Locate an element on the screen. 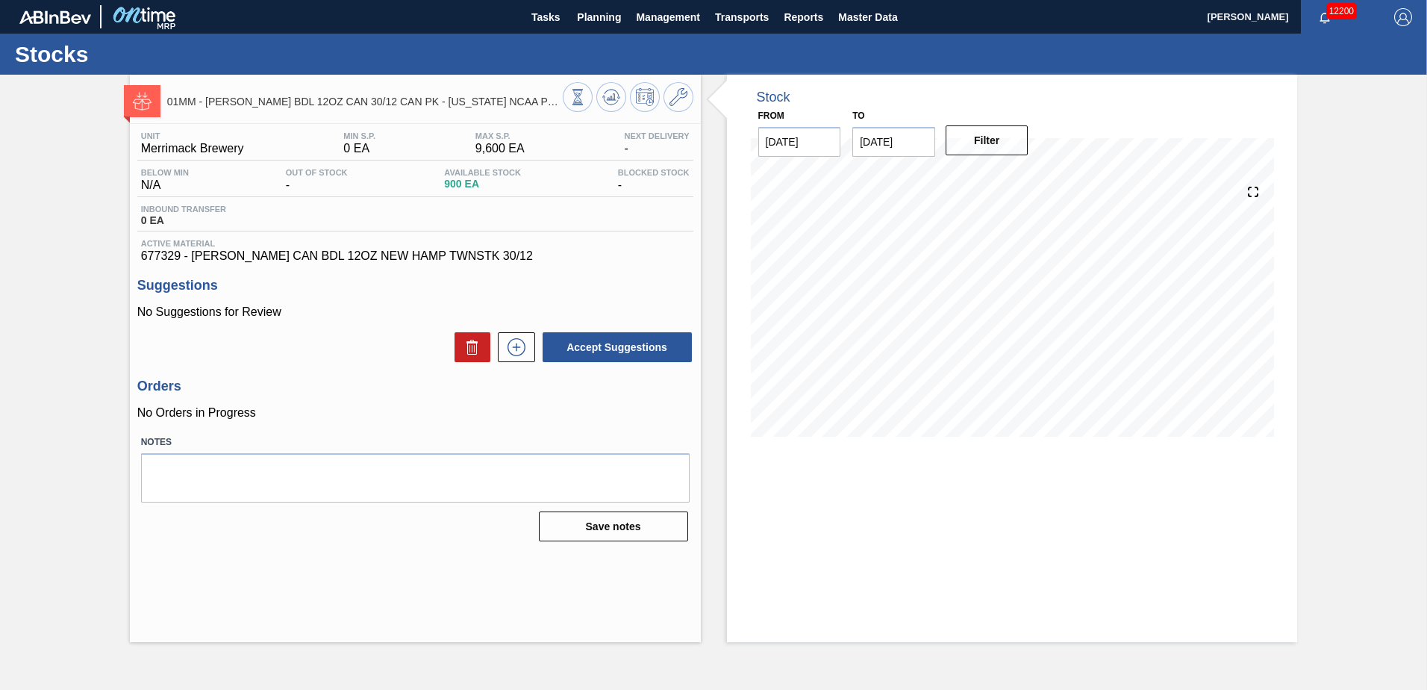  span: Available Stock is located at coordinates (482, 172).